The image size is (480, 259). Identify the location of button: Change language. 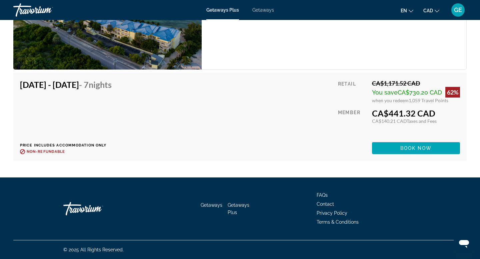
(407, 10).